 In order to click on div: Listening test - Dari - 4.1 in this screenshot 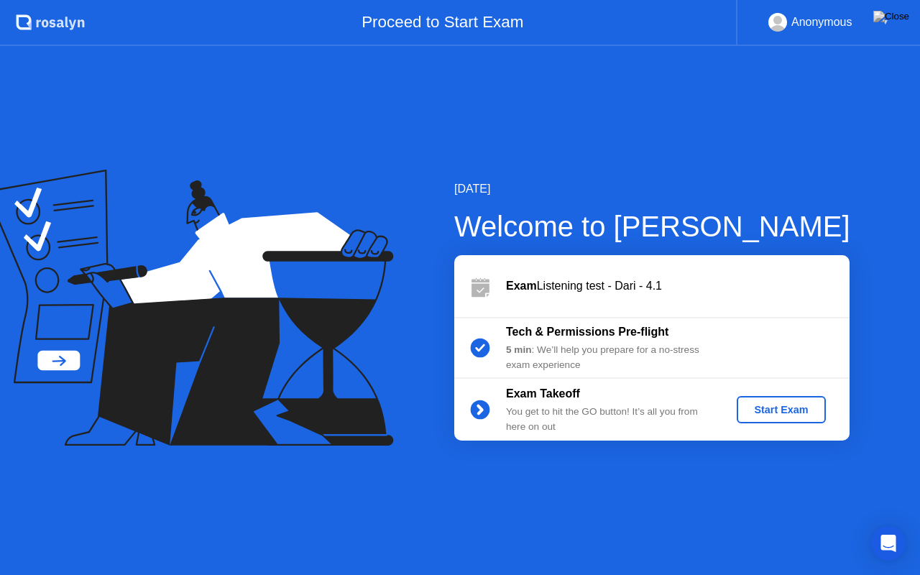, I will do `click(678, 286)`.